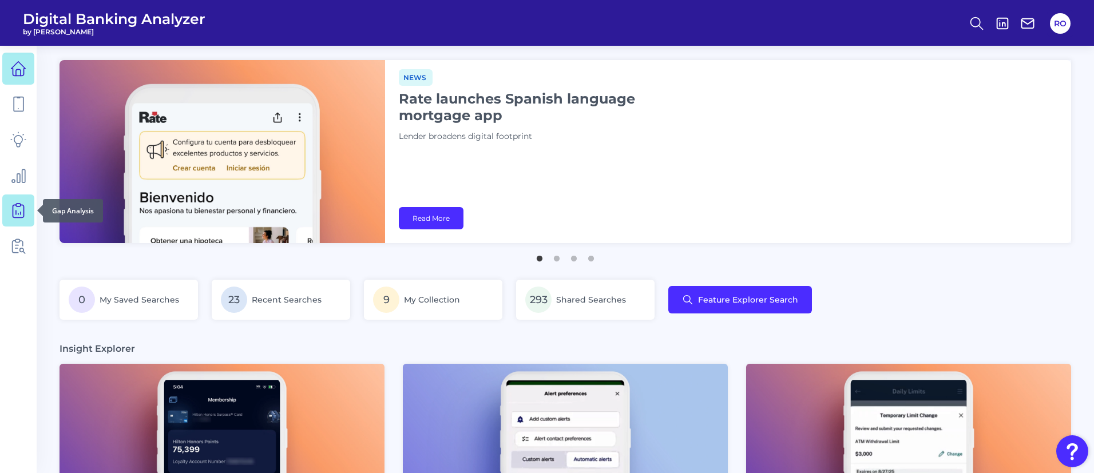 The height and width of the screenshot is (473, 1094). Describe the element at coordinates (748, 300) in the screenshot. I see `span: Feature Explorer Search` at that location.